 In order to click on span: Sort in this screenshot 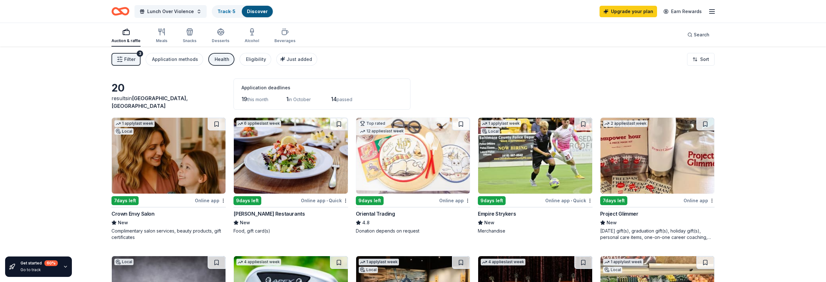, I will do `click(704, 59)`.